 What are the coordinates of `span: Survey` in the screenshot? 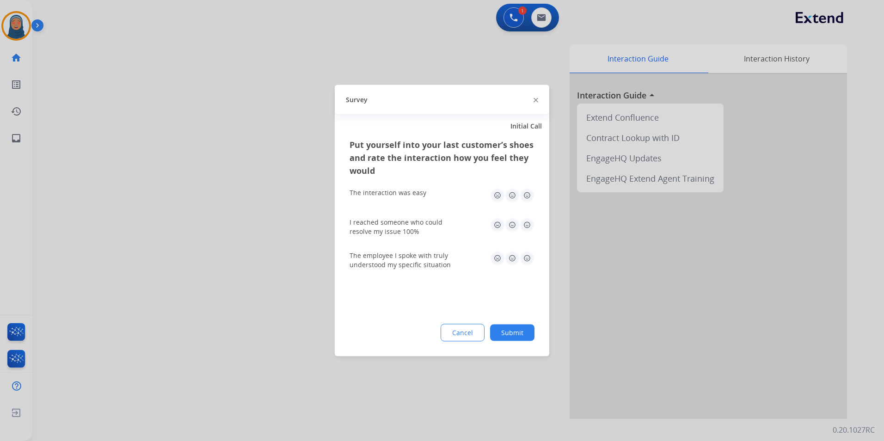 It's located at (357, 99).